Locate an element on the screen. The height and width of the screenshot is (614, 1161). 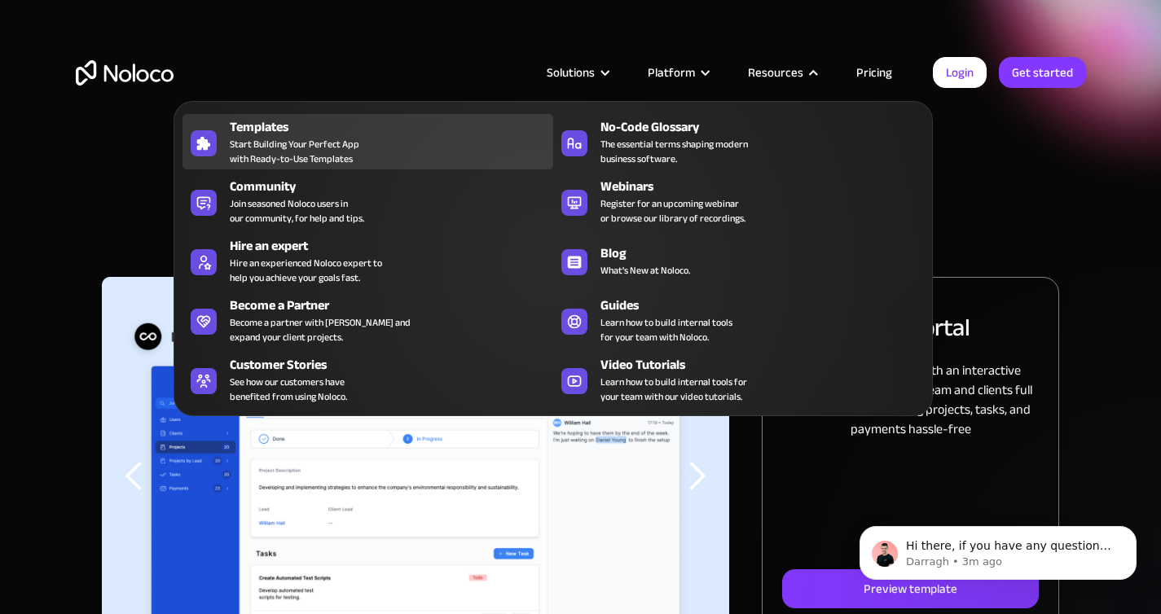
a: WebinarsRegister for an upcoming webinaror browse our library of recordings. is located at coordinates (738, 201).